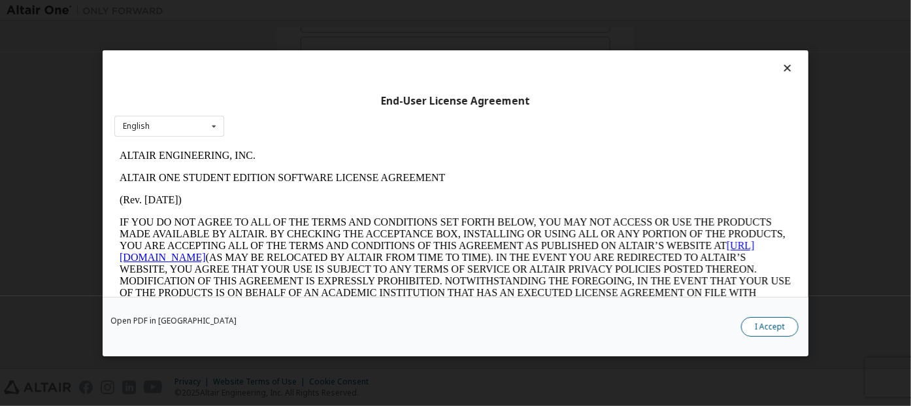  Describe the element at coordinates (136, 126) in the screenshot. I see `div: English` at that location.